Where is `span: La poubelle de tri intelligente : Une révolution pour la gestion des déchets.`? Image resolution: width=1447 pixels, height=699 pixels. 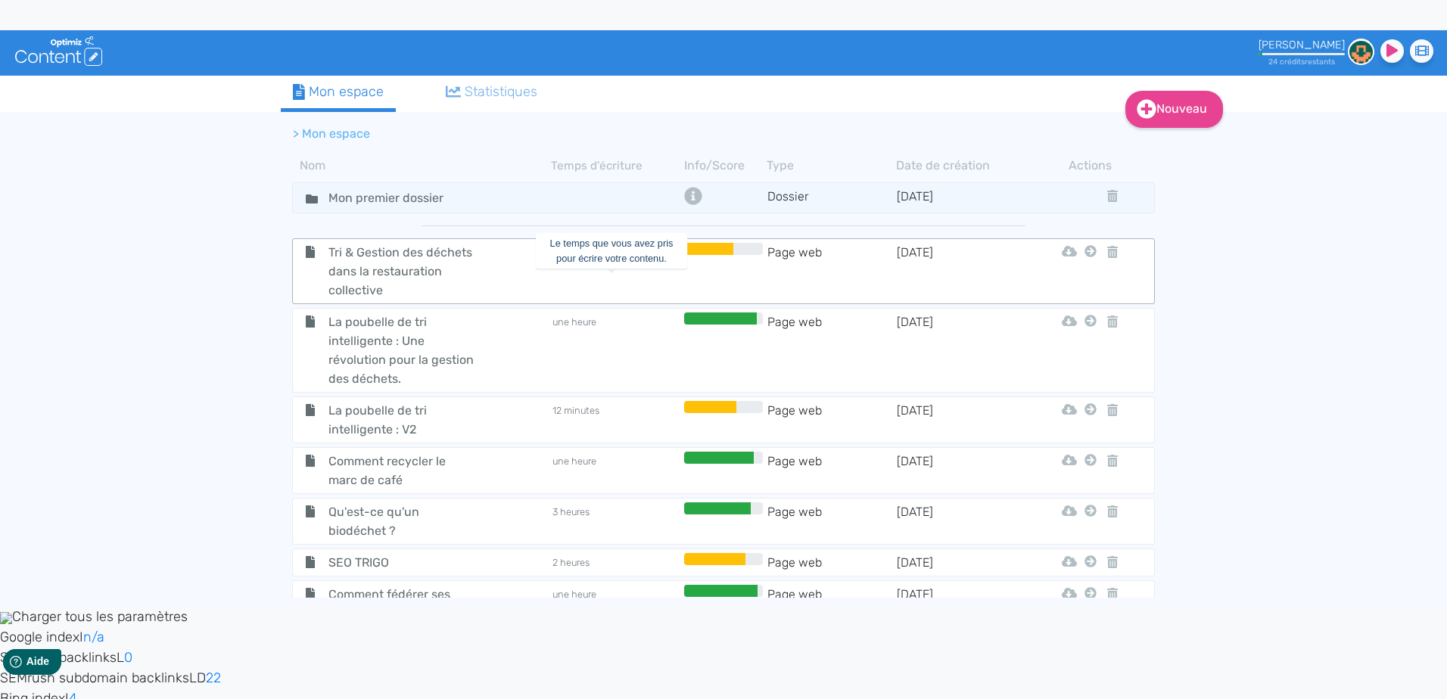
span: La poubelle de tri intelligente : Une révolution pour la gestion des déchets. is located at coordinates (402, 350).